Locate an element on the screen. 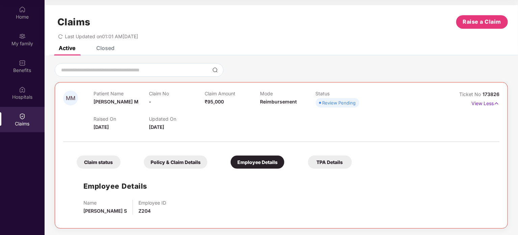 The width and height of the screenshot is (518, 235). span: MM is located at coordinates (71, 98).